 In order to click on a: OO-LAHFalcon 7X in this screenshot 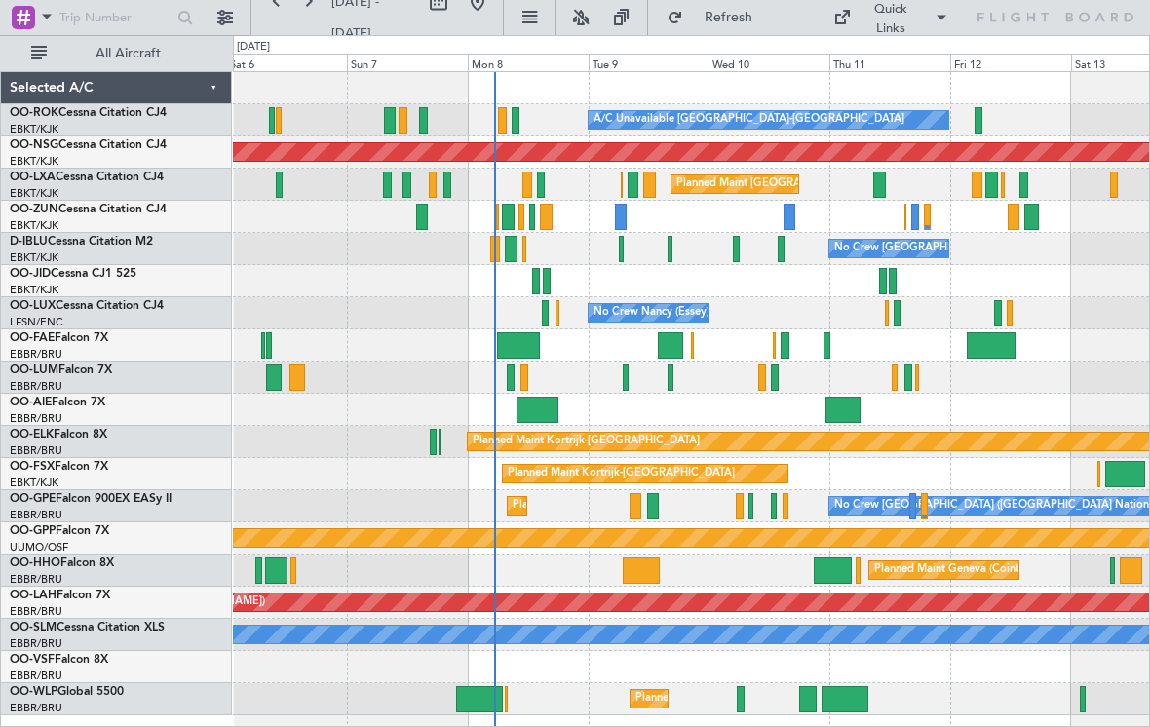, I will do `click(59, 596)`.